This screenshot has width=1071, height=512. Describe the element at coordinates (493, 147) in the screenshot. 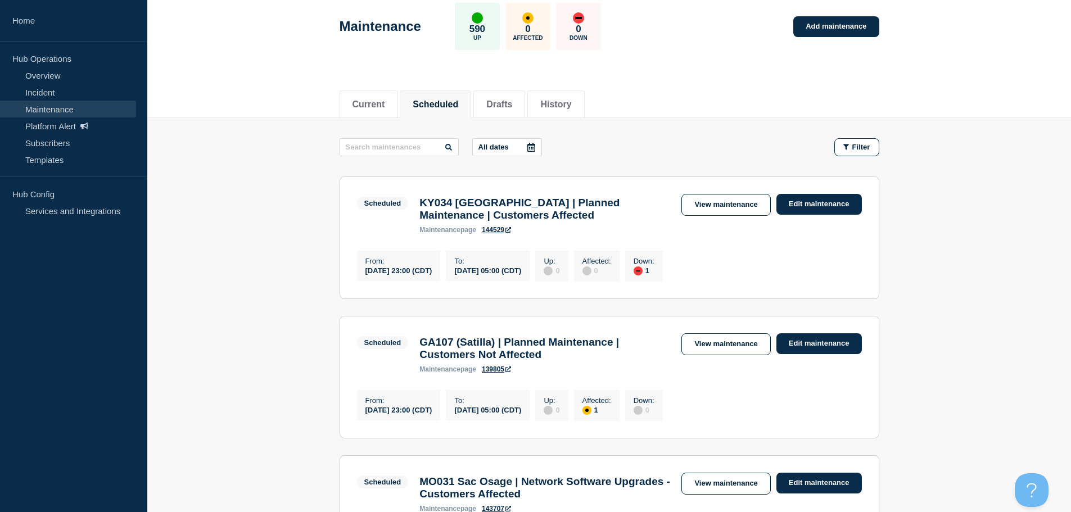

I see `p: All dates` at that location.